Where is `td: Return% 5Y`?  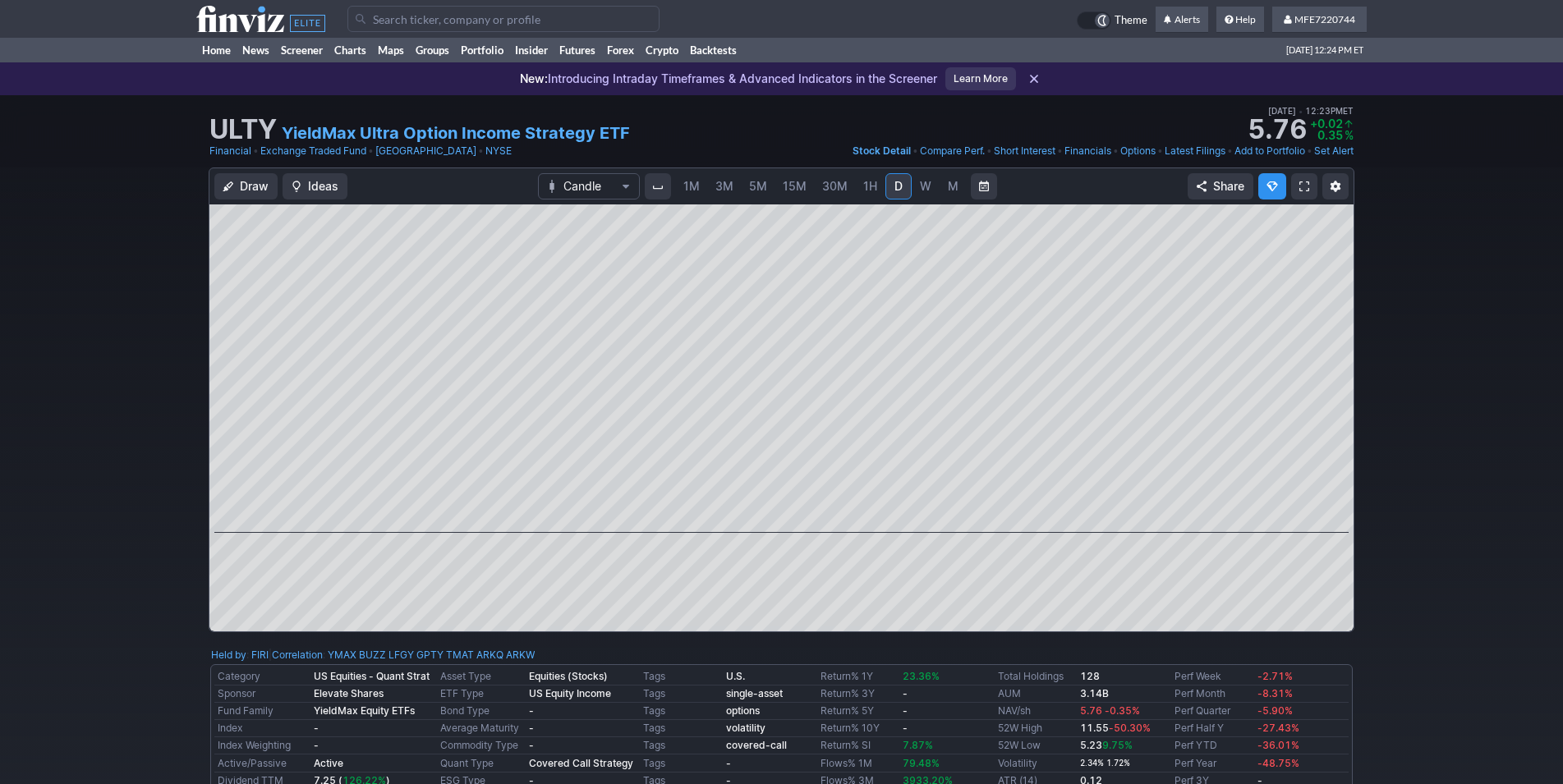 td: Return% 5Y is located at coordinates (858, 711).